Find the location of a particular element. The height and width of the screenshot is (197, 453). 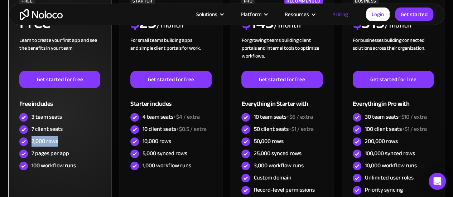

div: 100 client seats is located at coordinates (395, 129).